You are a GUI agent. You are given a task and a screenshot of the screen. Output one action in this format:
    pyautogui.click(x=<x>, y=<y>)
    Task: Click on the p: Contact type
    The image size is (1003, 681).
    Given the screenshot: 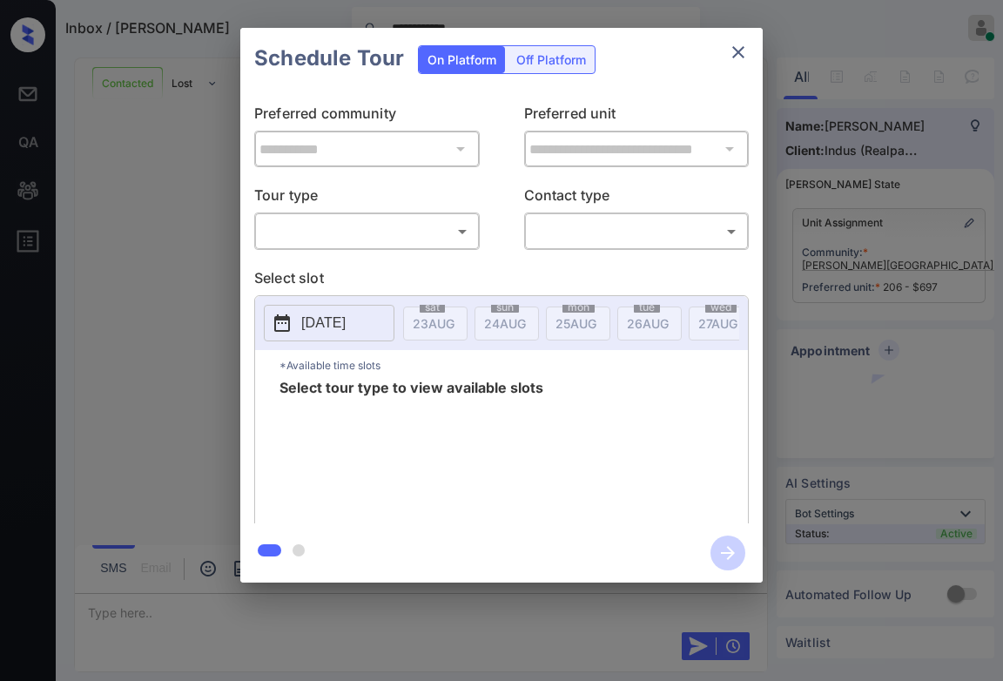 What is the action you would take?
    pyautogui.click(x=636, y=198)
    